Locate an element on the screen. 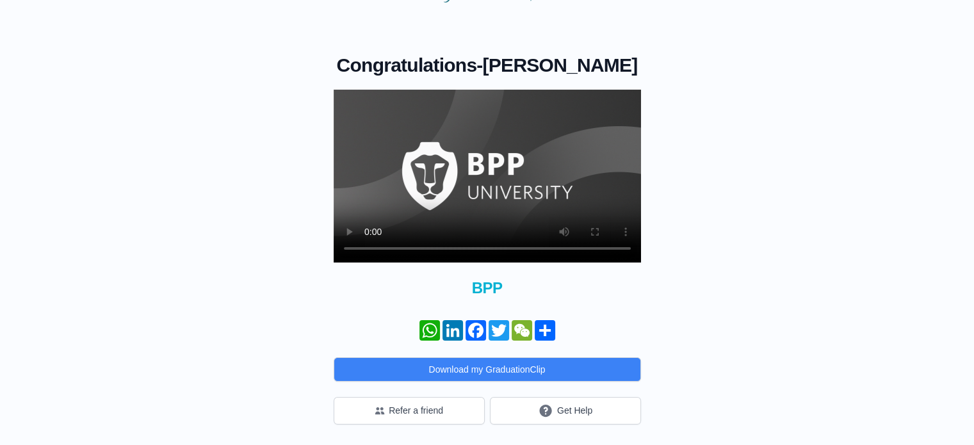  button: Refer a friend is located at coordinates (409, 410).